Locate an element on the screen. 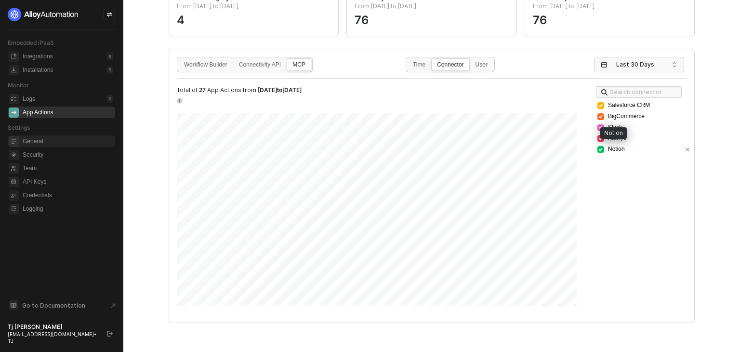 The image size is (740, 352). span: Notion is located at coordinates (616, 149).